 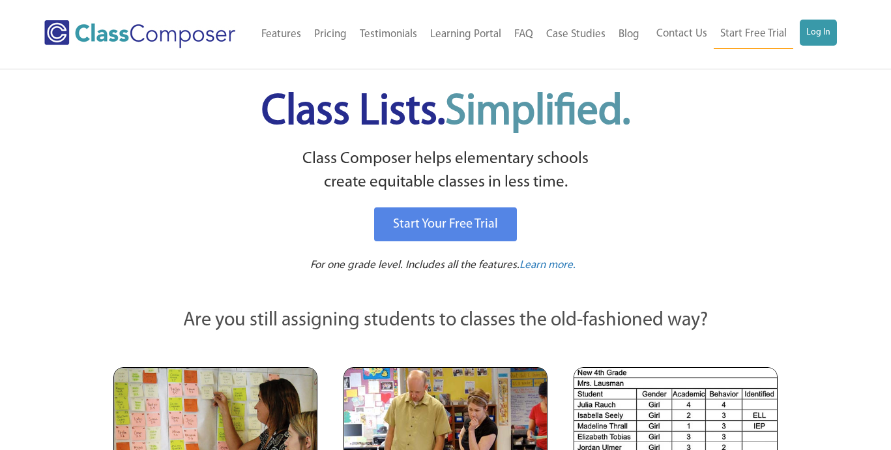 I want to click on span: Simplified., so click(x=538, y=112).